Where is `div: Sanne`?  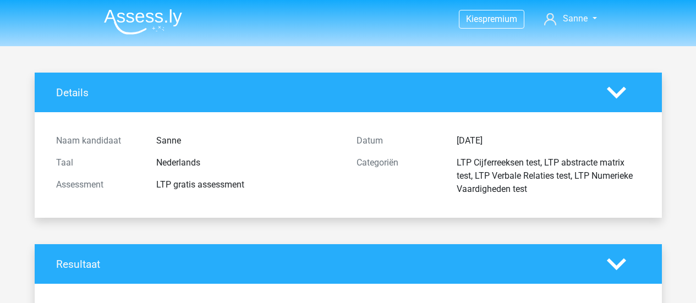 div: Sanne is located at coordinates (248, 141).